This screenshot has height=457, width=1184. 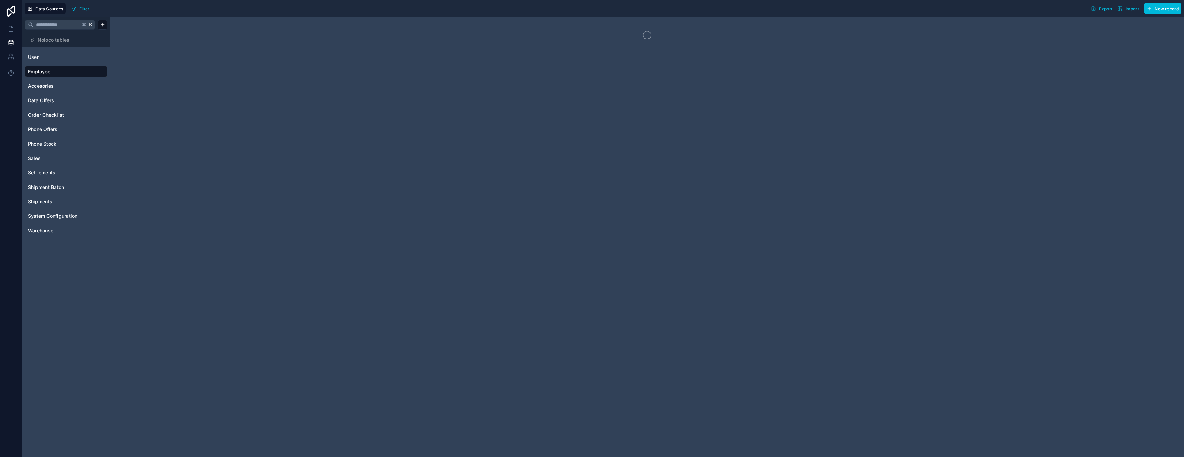 I want to click on span: Employee, so click(x=39, y=72).